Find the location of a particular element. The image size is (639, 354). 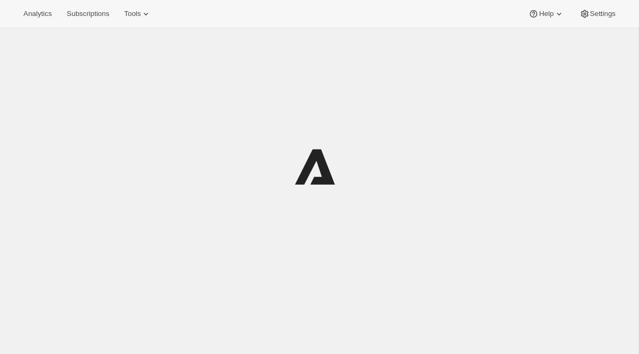

button: Subscriptions is located at coordinates (88, 14).